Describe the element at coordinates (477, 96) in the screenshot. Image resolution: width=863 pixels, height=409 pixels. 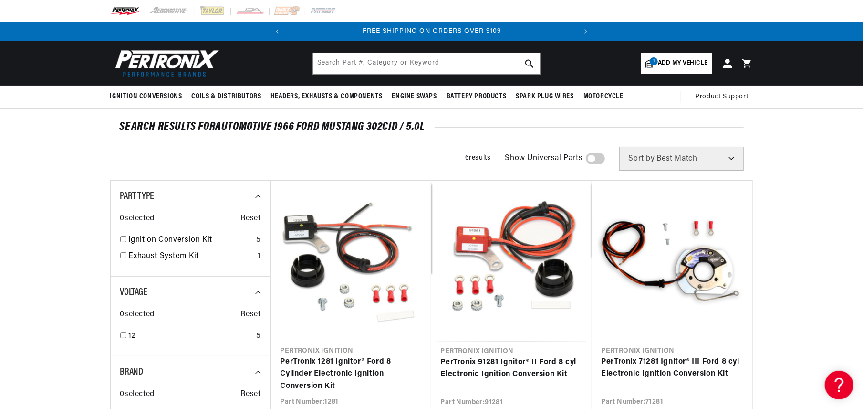
I see `span: Battery Products` at that location.